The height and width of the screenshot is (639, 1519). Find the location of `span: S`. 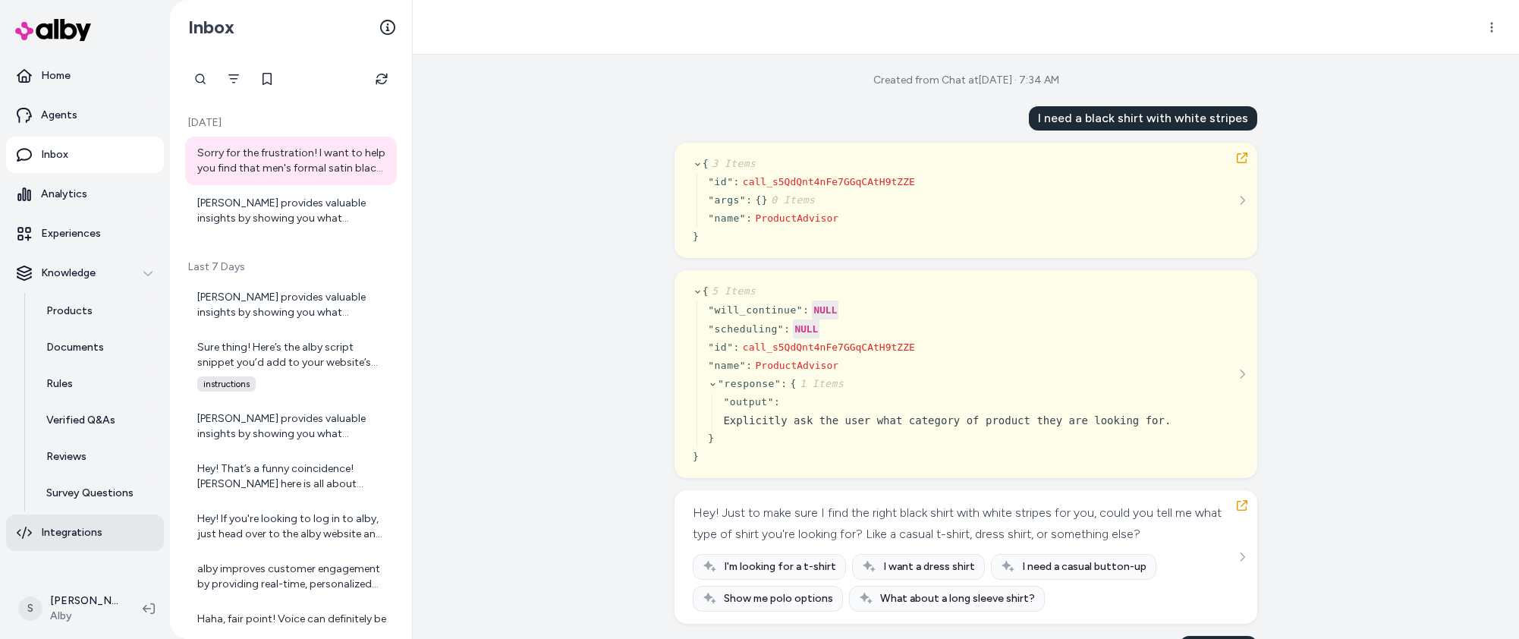

span: S is located at coordinates (30, 608).